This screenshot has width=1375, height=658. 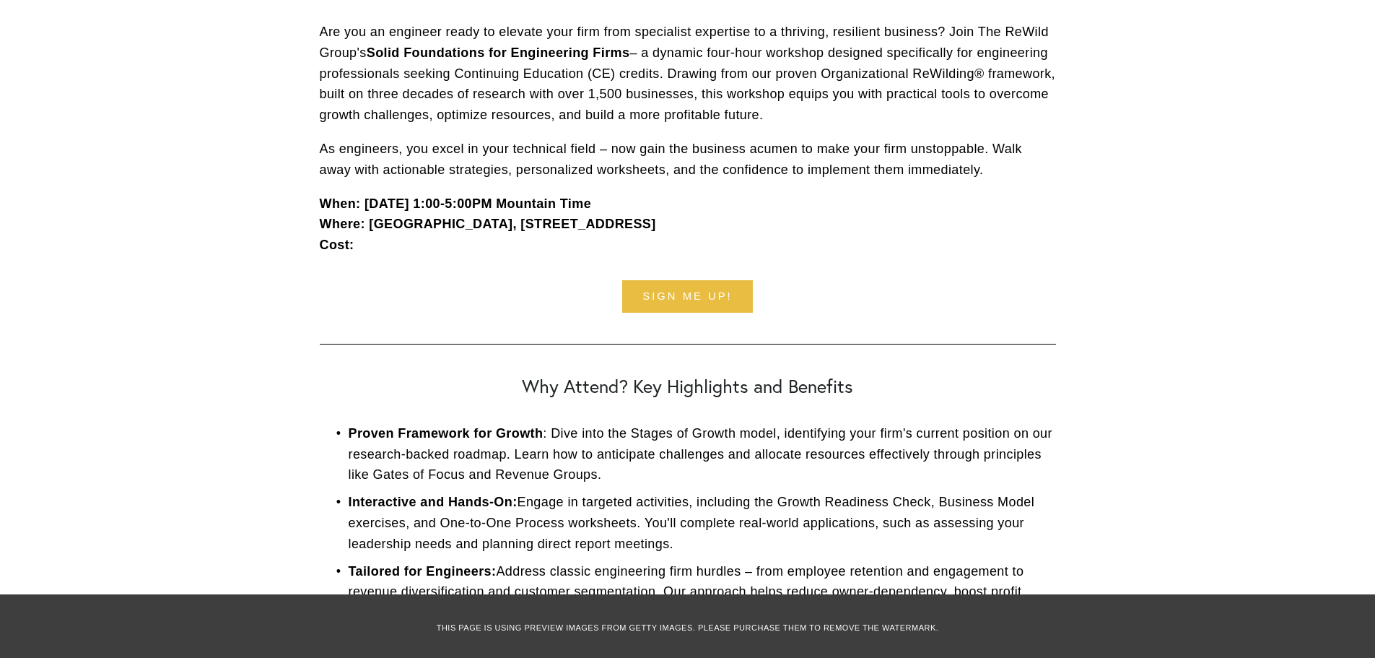 What do you see at coordinates (688, 296) in the screenshot?
I see `a: Sign me up!` at bounding box center [688, 296].